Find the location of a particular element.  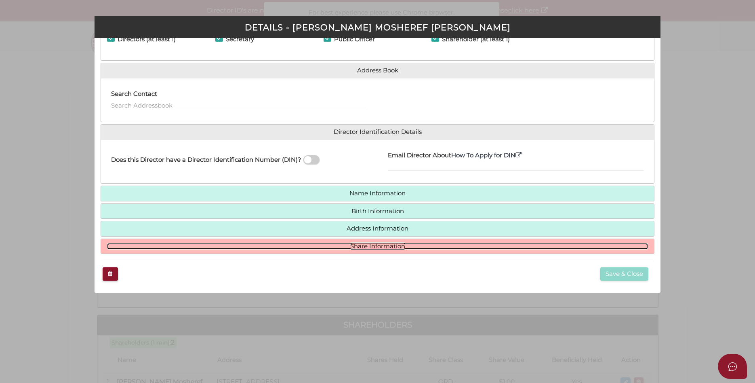

a: How To Apply for DIN is located at coordinates (487, 155).